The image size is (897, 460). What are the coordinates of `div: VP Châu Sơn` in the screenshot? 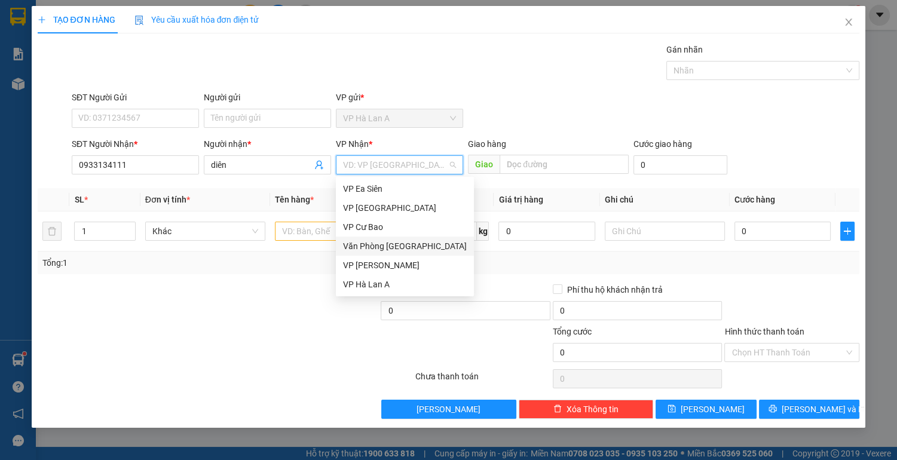 It's located at (405, 265).